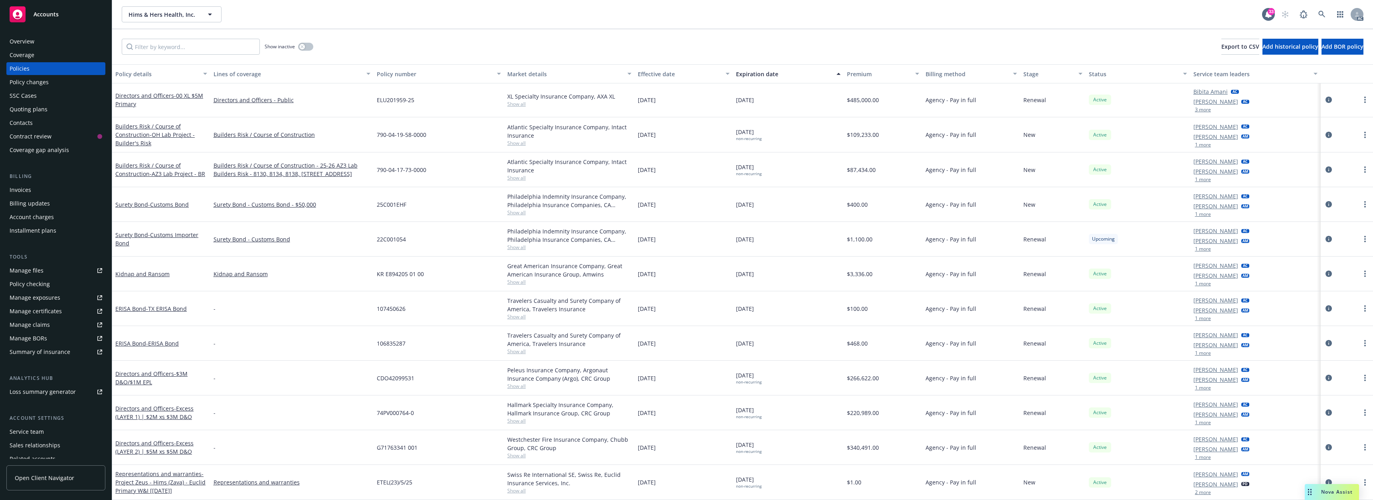 The image size is (1373, 500). I want to click on span: - Customs Importer Bond, so click(157, 239).